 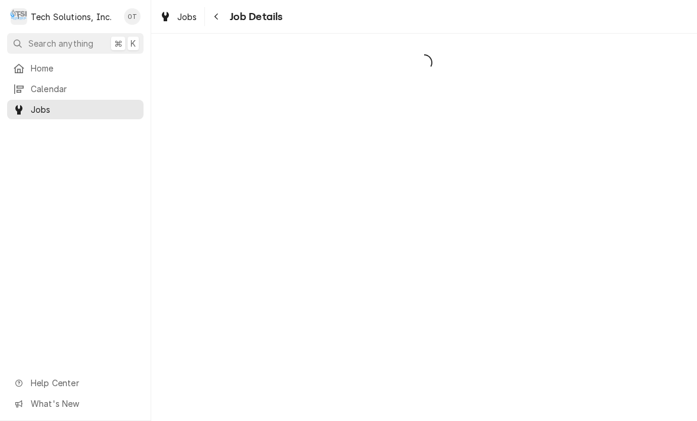 I want to click on a: Go to What's New, so click(x=75, y=403).